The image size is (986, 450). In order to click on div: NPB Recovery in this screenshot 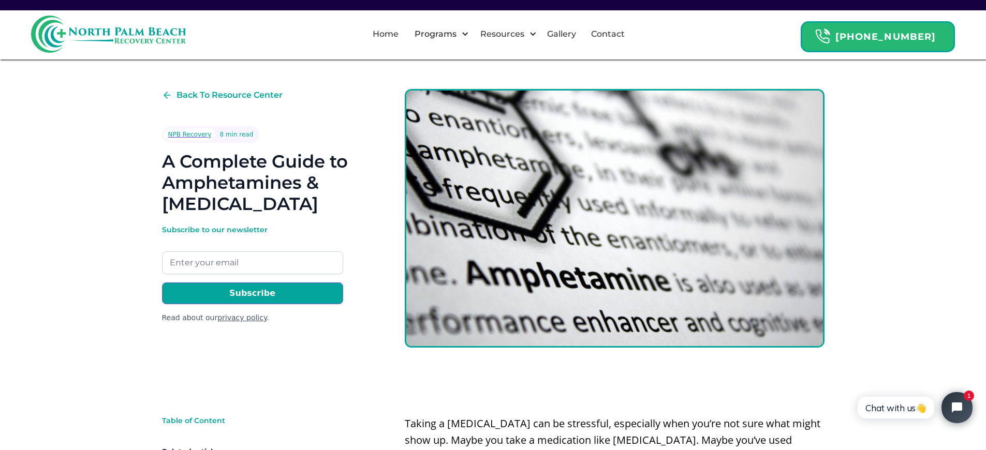, I will do `click(190, 135)`.